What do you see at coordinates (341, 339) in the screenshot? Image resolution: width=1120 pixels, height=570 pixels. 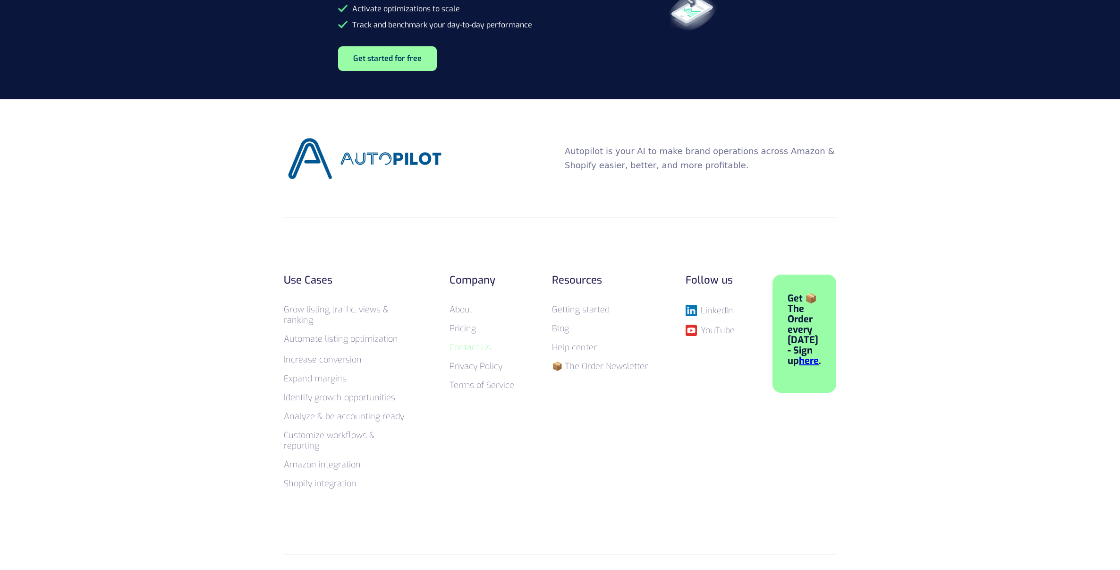 I see `a: Automate listing optimization‍‍` at bounding box center [341, 339].